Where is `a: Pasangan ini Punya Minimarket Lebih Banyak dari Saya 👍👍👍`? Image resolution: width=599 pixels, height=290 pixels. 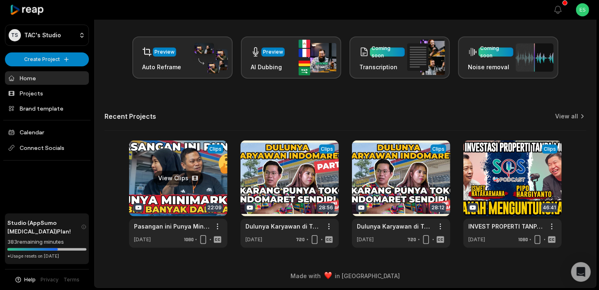 a: Pasangan ini Punya Minimarket Lebih Banyak dari Saya 👍👍👍 is located at coordinates (172, 226).